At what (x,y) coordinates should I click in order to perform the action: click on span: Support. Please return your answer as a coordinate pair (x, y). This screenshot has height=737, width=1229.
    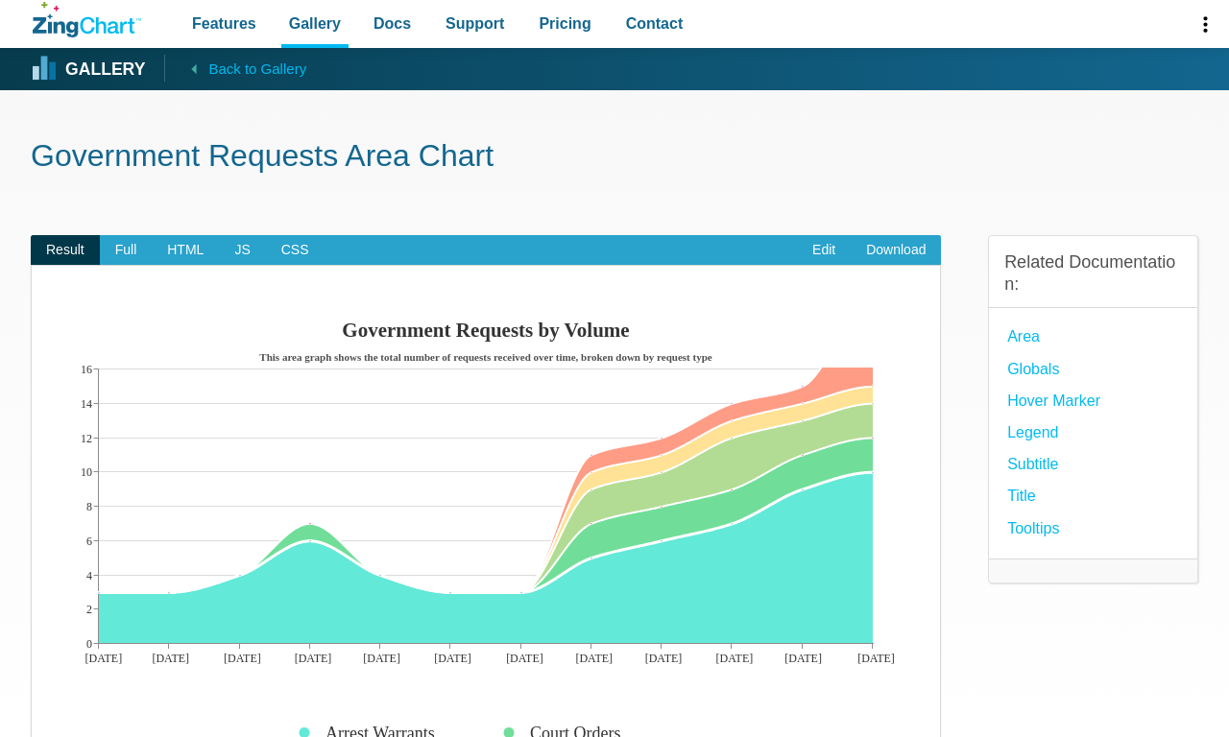
    Looking at the image, I should click on (474, 23).